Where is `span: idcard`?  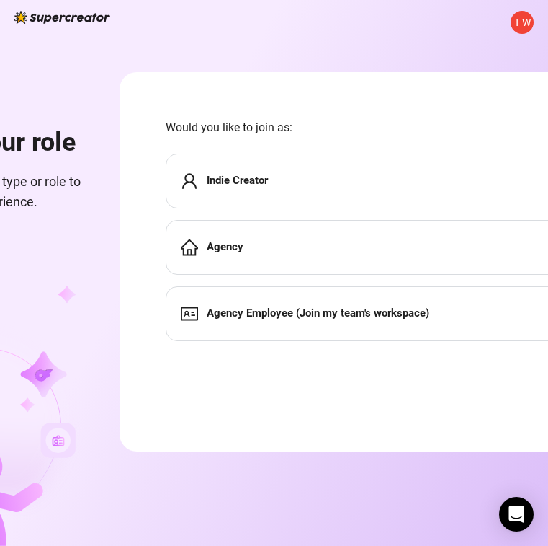 span: idcard is located at coordinates (190, 314).